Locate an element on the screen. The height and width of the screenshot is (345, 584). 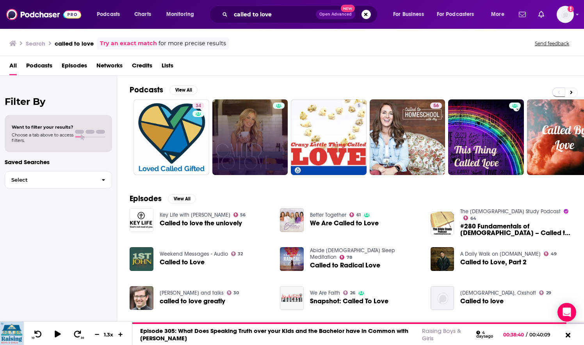
img: Podchaser - Follow, Share and Rate Podcasts is located at coordinates (44, 14).